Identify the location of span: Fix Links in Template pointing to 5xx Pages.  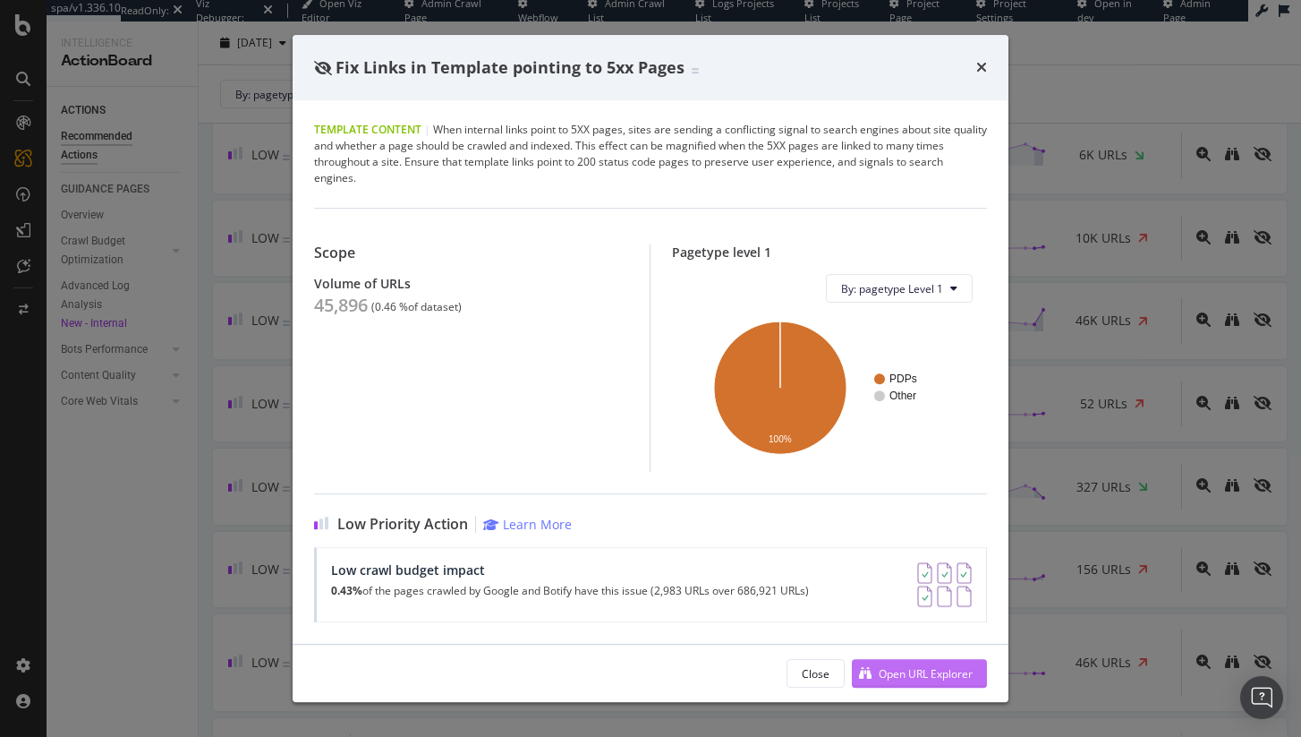
(510, 67).